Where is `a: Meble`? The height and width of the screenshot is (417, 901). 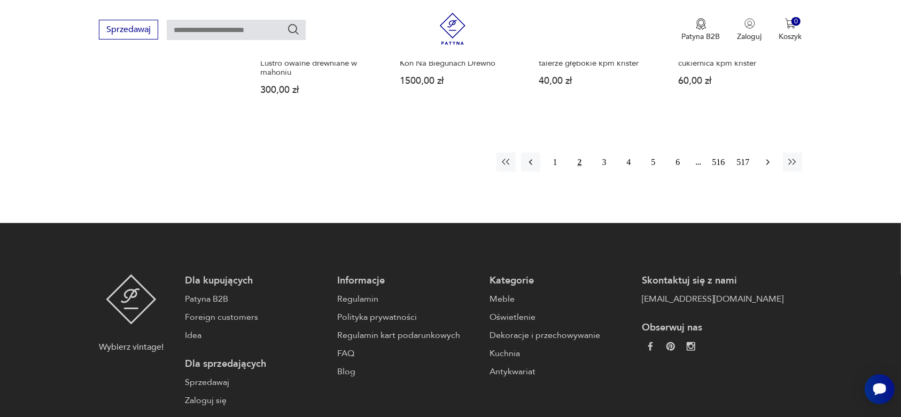 a: Meble is located at coordinates (560, 299).